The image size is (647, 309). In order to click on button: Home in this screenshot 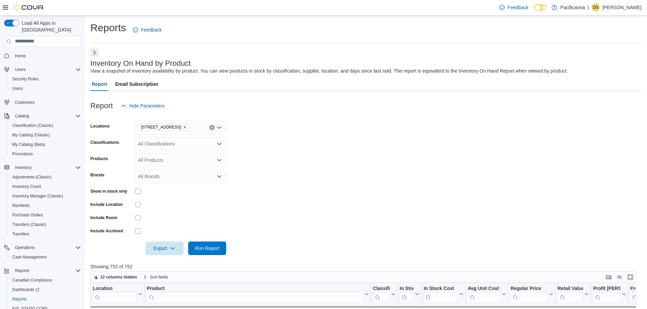, I will do `click(42, 56)`.